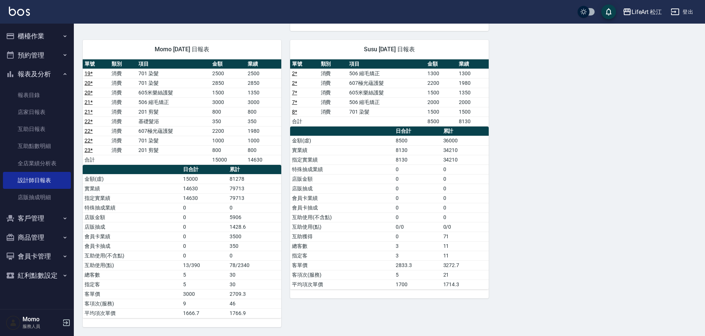  What do you see at coordinates (465, 265) in the screenshot?
I see `td: 3272.7` at bounding box center [465, 265].